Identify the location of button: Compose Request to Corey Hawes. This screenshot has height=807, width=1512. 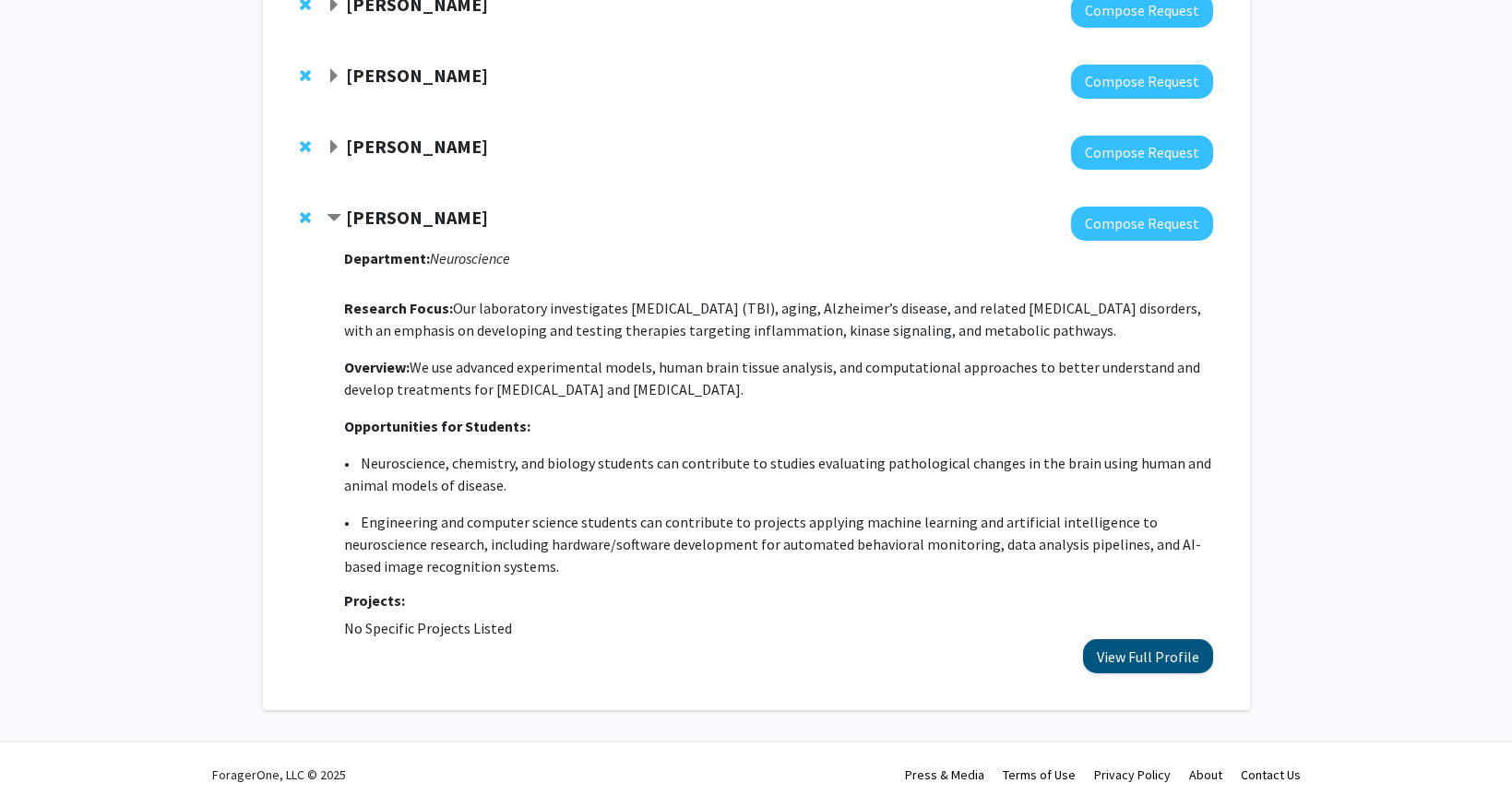
(1142, 81).